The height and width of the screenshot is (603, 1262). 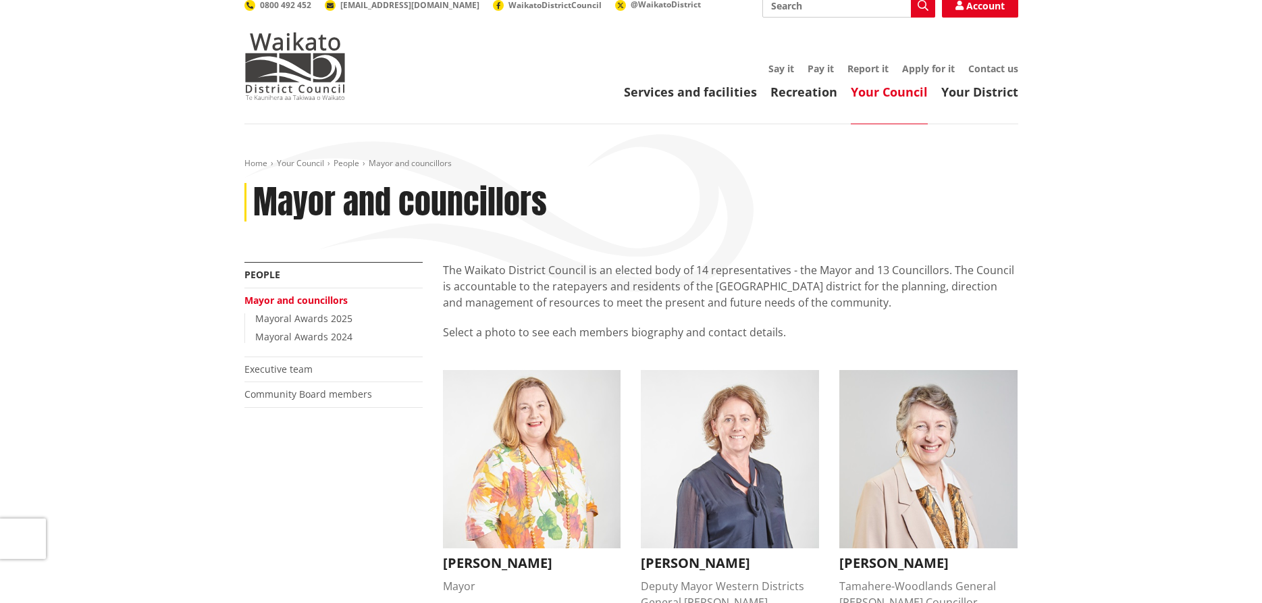 What do you see at coordinates (928, 68) in the screenshot?
I see `a: Apply for it` at bounding box center [928, 68].